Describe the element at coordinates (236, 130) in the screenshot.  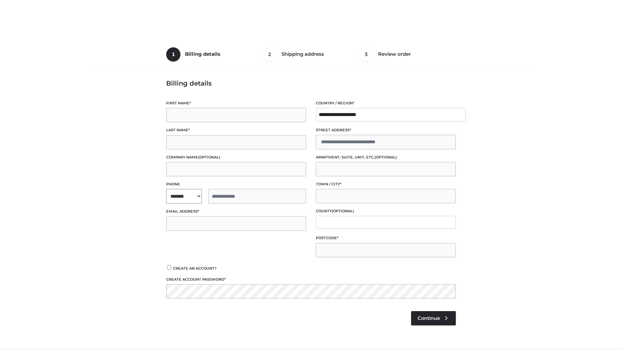
I see `label: Last name` at that location.